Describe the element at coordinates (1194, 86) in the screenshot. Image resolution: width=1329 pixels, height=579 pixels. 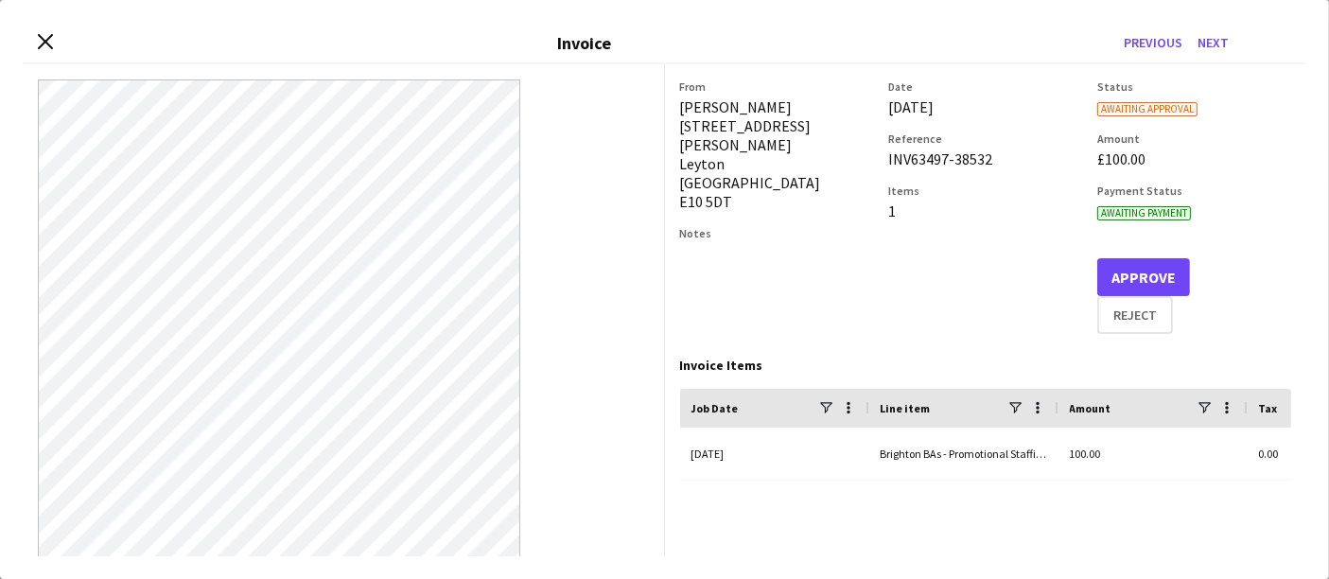
I see `h3: Status` at that location.